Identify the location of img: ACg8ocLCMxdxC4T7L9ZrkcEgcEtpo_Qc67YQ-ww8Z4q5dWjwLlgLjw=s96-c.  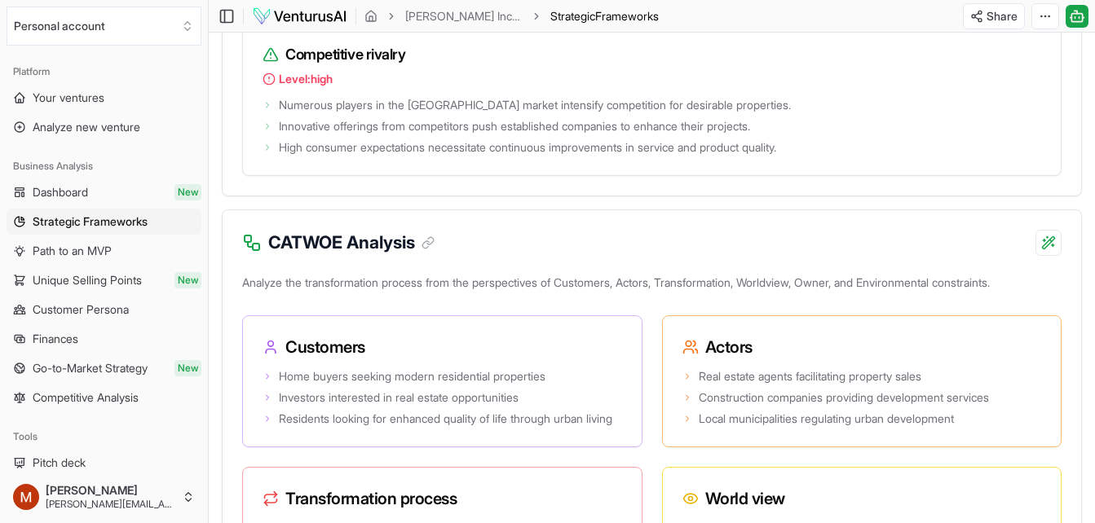
(26, 497).